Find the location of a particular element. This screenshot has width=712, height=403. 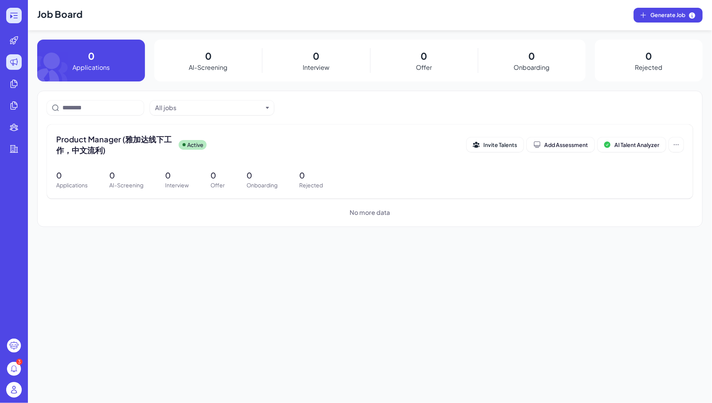

button: AI Talent Analyzer is located at coordinates (632, 145).